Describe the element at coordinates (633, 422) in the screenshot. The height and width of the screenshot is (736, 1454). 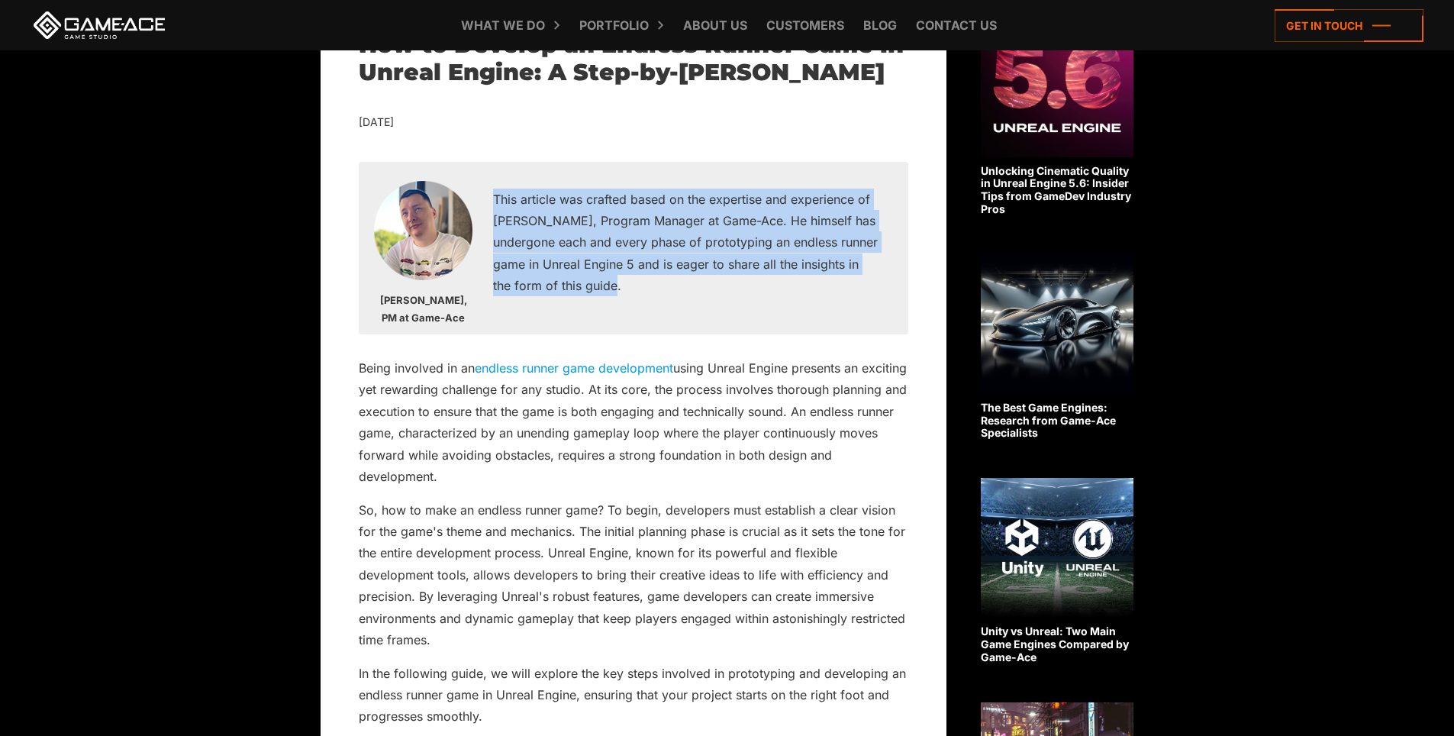
I see `p: Being involved in an using Unreal Engine presents an exciting yet rewarding challenge for any stu...` at that location.